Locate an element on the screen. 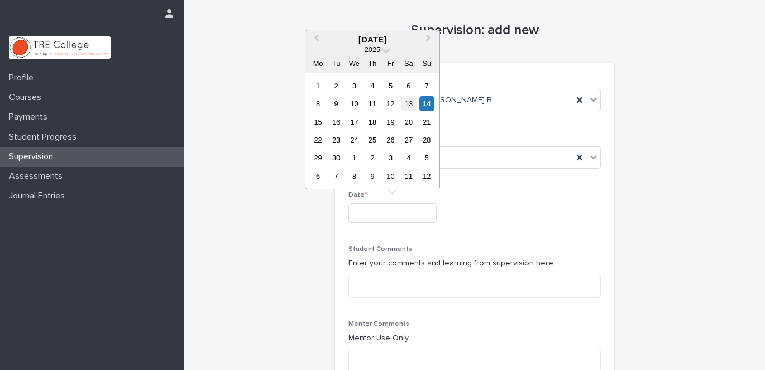 The width and height of the screenshot is (765, 370). div: Tu is located at coordinates (336, 63).